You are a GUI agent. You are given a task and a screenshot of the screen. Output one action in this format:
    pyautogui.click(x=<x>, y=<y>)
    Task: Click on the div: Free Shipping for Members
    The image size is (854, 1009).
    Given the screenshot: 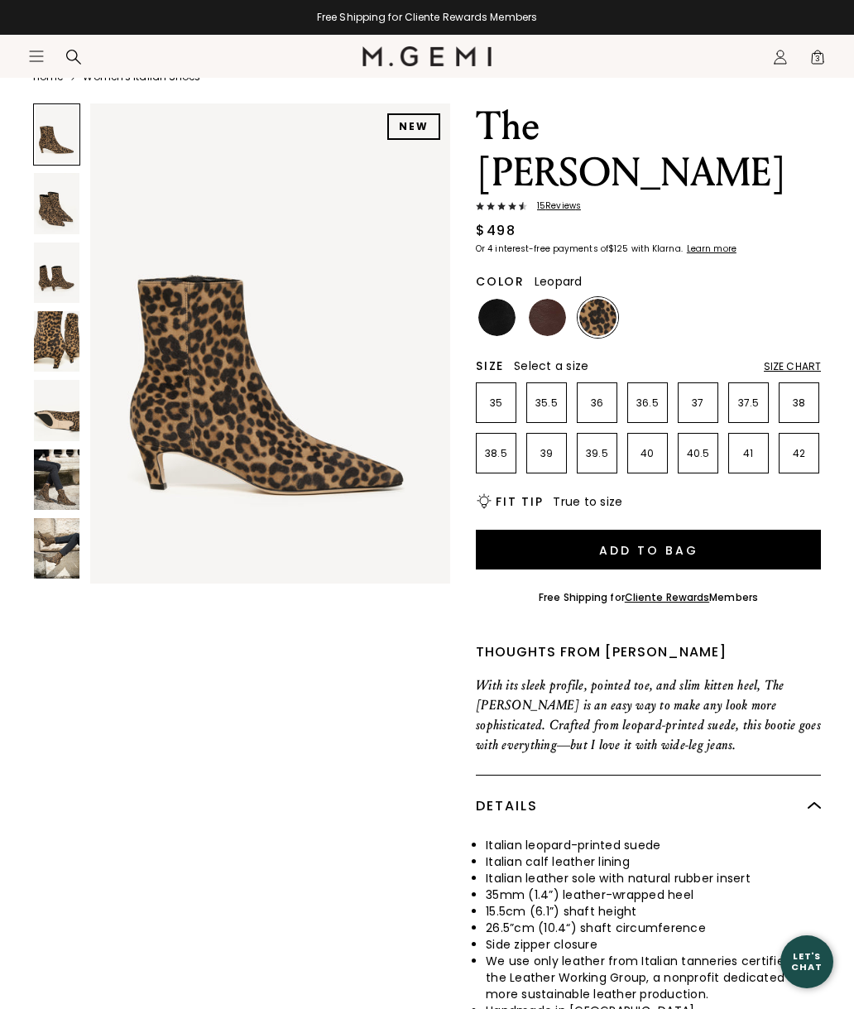 What is the action you would take?
    pyautogui.click(x=648, y=597)
    